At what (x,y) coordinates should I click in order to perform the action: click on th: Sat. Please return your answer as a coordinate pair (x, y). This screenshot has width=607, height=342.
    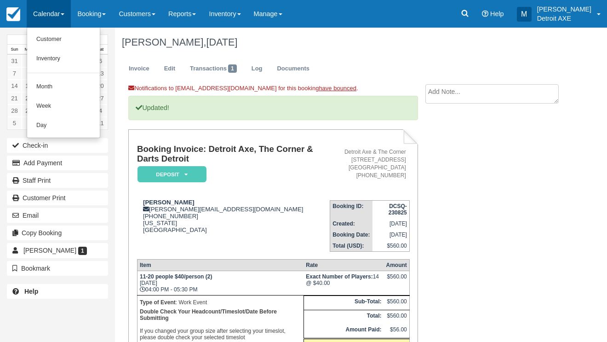
    Looking at the image, I should click on (100, 50).